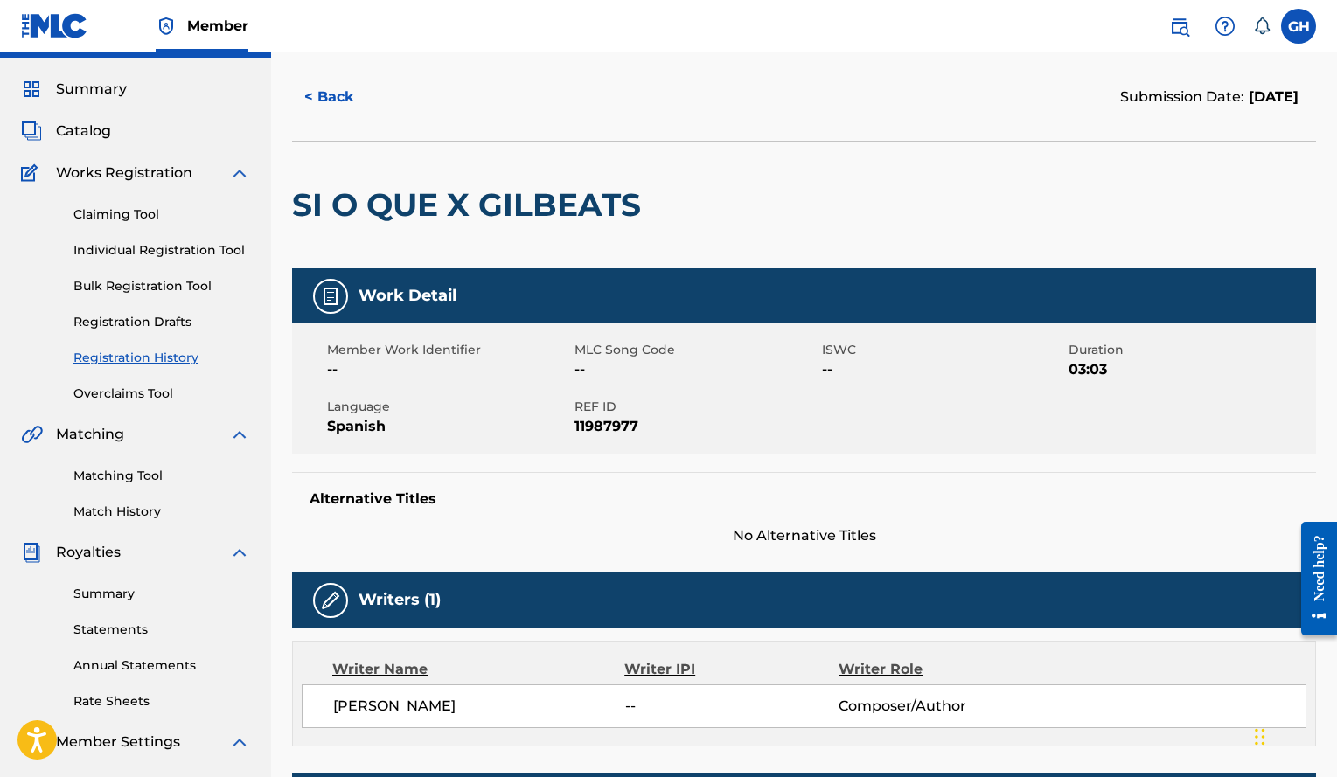 The image size is (1337, 777). Describe the element at coordinates (1262, 26) in the screenshot. I see `div: Notifications` at that location.